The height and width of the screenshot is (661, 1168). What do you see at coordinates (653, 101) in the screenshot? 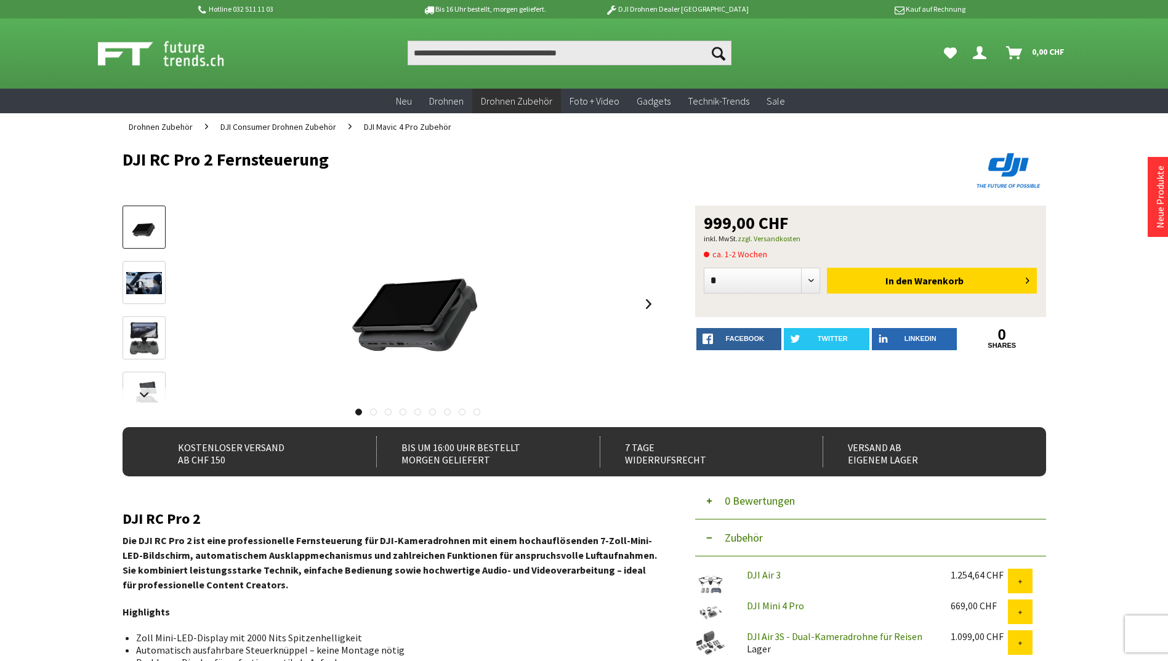
I see `span: Gadgets` at bounding box center [653, 101].